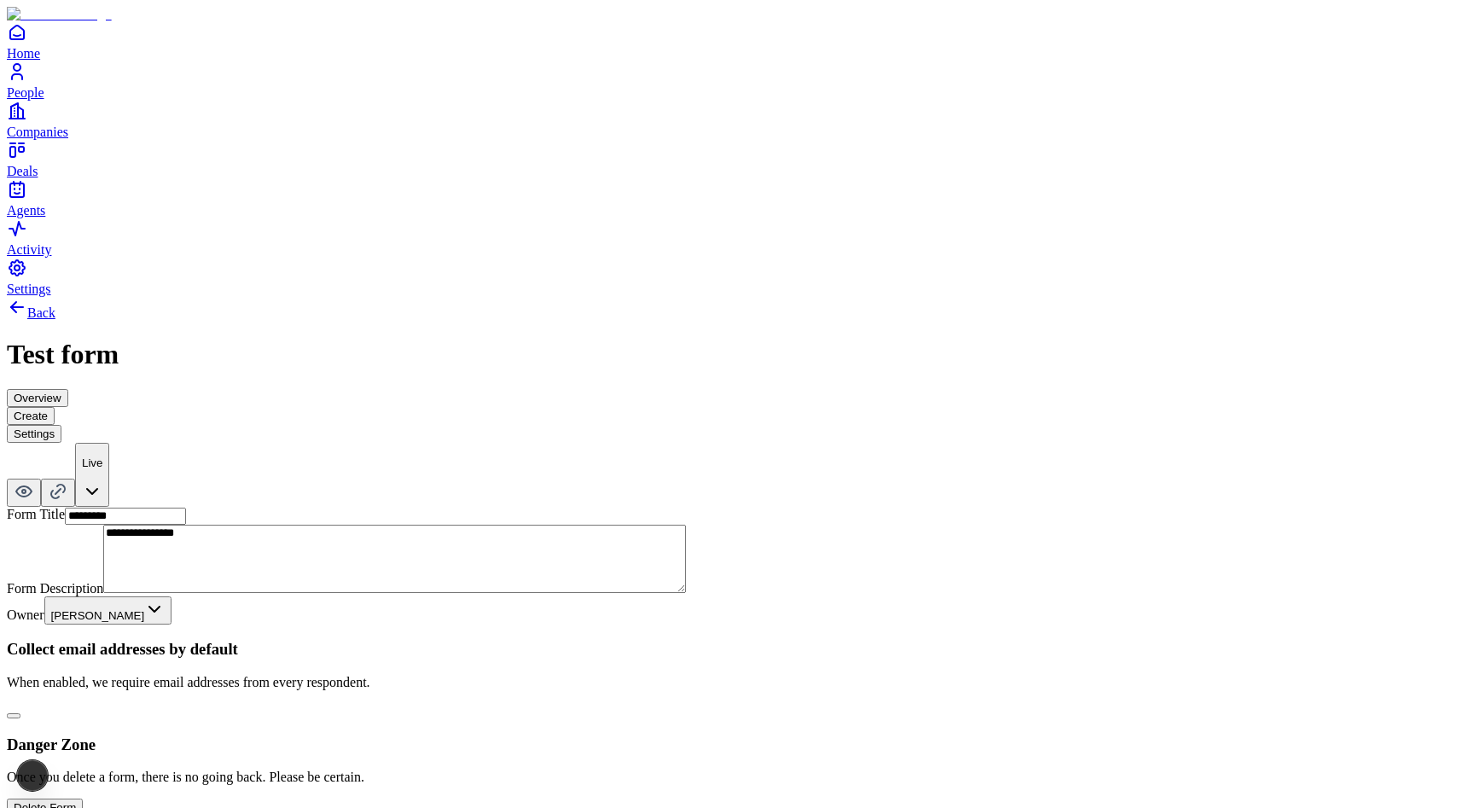 The width and height of the screenshot is (1459, 808). I want to click on span: Companies, so click(38, 131).